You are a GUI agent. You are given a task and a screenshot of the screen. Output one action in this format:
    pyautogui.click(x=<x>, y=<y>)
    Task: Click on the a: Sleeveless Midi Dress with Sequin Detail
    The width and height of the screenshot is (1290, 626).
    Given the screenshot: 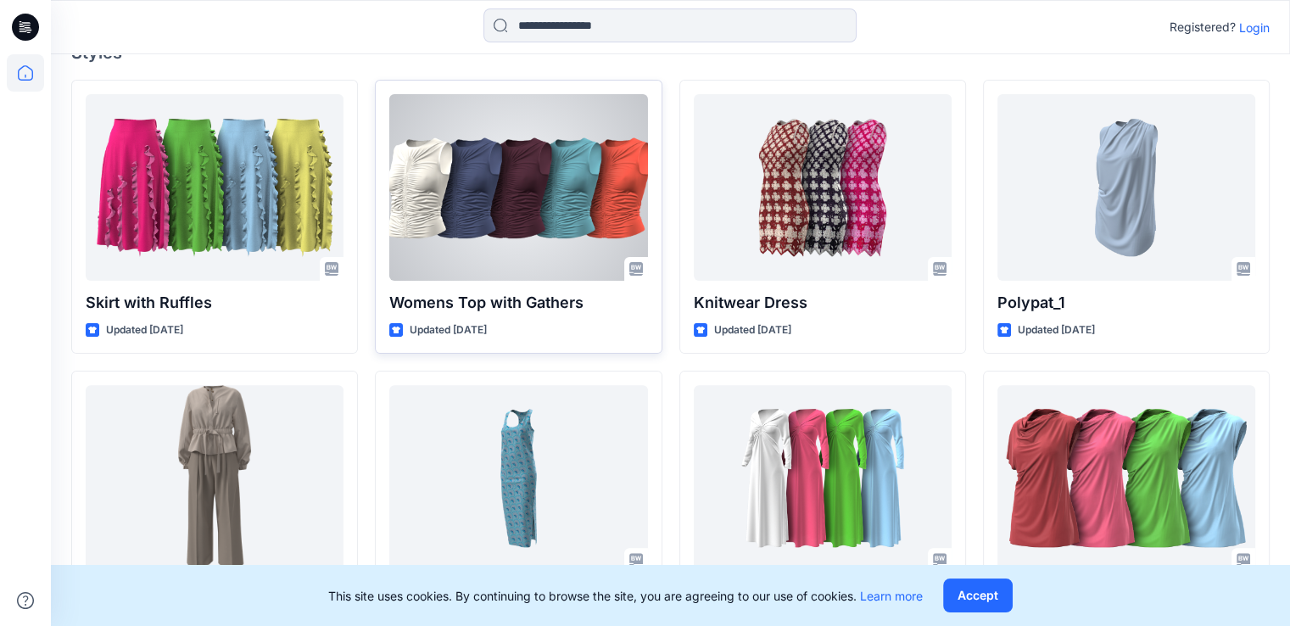 What is the action you would take?
    pyautogui.click(x=518, y=478)
    